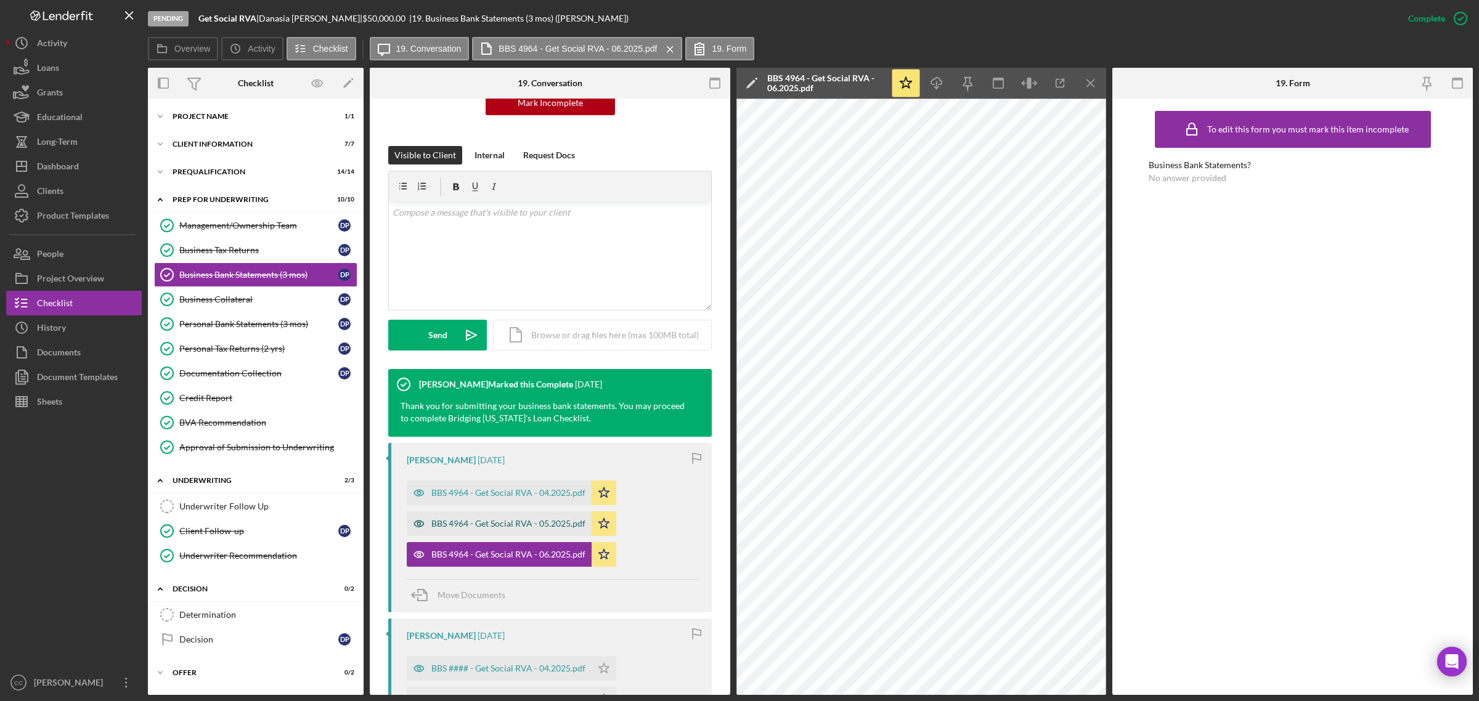 This screenshot has width=1479, height=701. Describe the element at coordinates (74, 92) in the screenshot. I see `a: Grants` at that location.